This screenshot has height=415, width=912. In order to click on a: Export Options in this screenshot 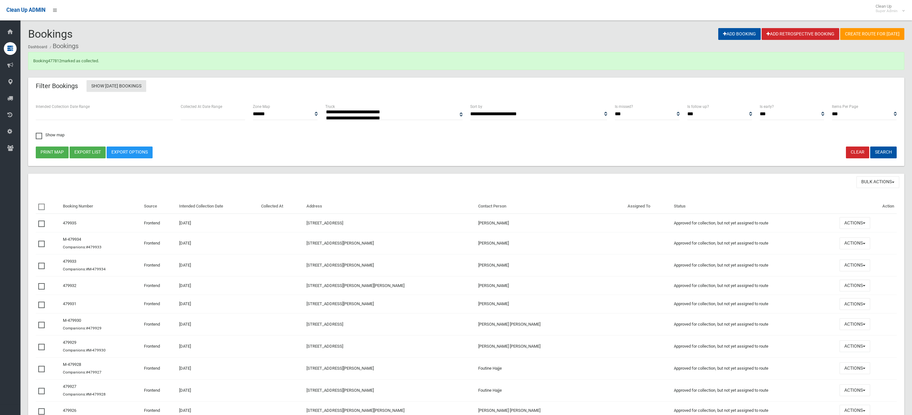, I will do `click(130, 152)`.